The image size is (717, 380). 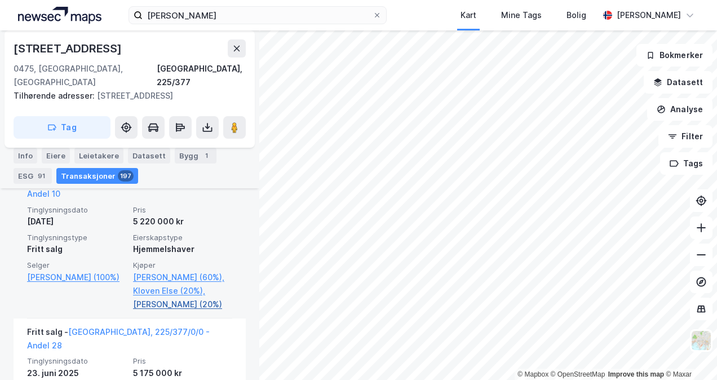 What do you see at coordinates (41, 176) in the screenshot?
I see `div: 91` at bounding box center [41, 176].